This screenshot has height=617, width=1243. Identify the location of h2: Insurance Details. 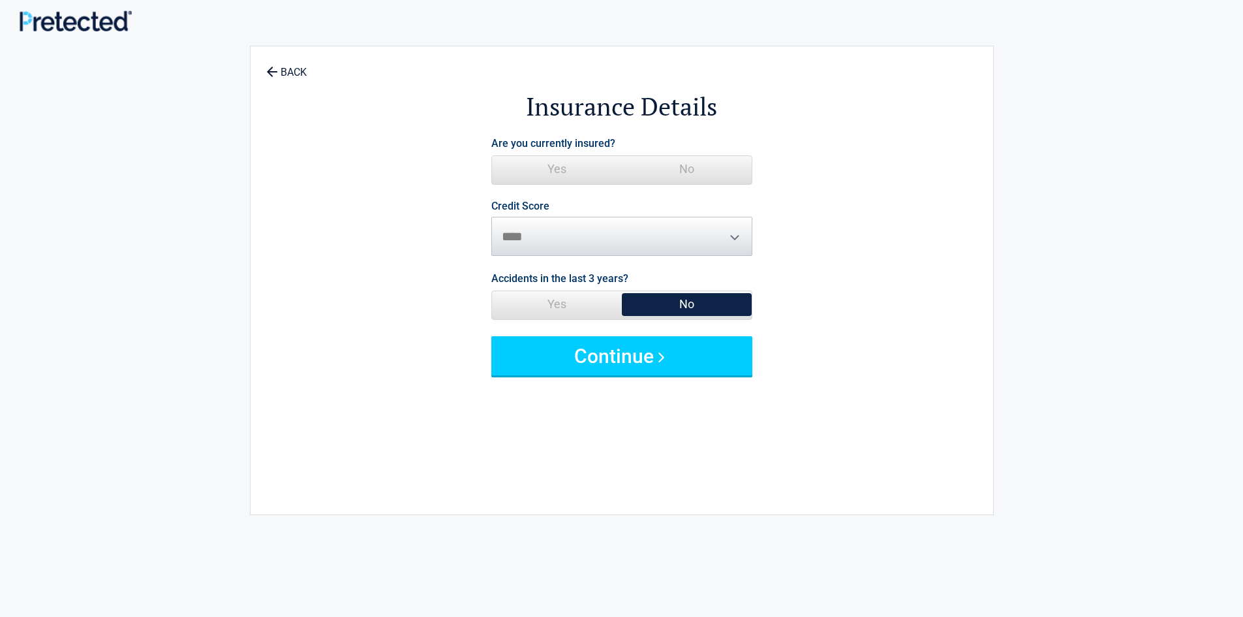
(622, 106).